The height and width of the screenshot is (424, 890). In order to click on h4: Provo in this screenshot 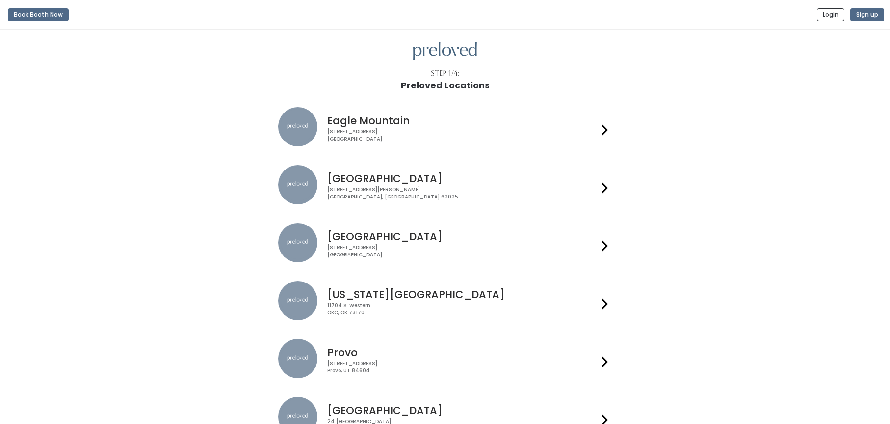, I will do `click(462, 352)`.